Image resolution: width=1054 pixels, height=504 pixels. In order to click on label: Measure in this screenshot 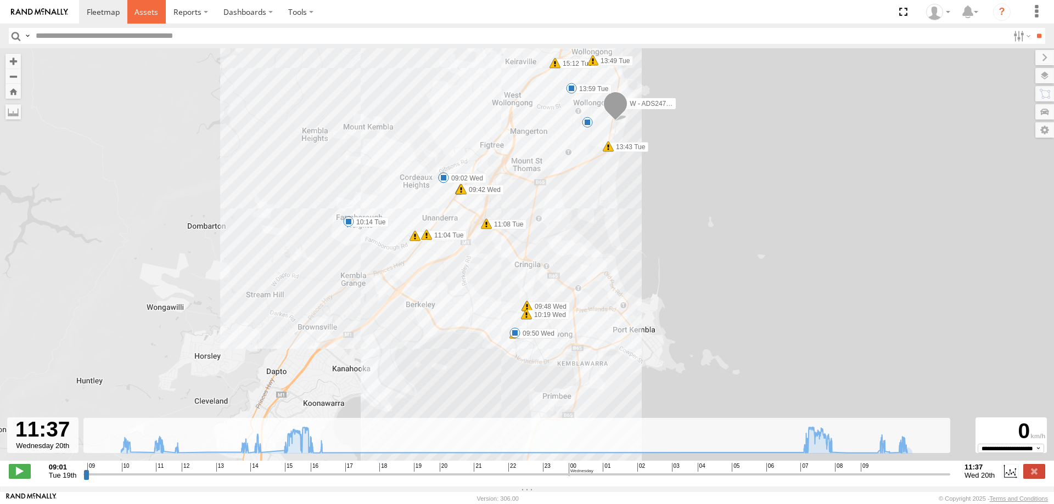, I will do `click(13, 112)`.